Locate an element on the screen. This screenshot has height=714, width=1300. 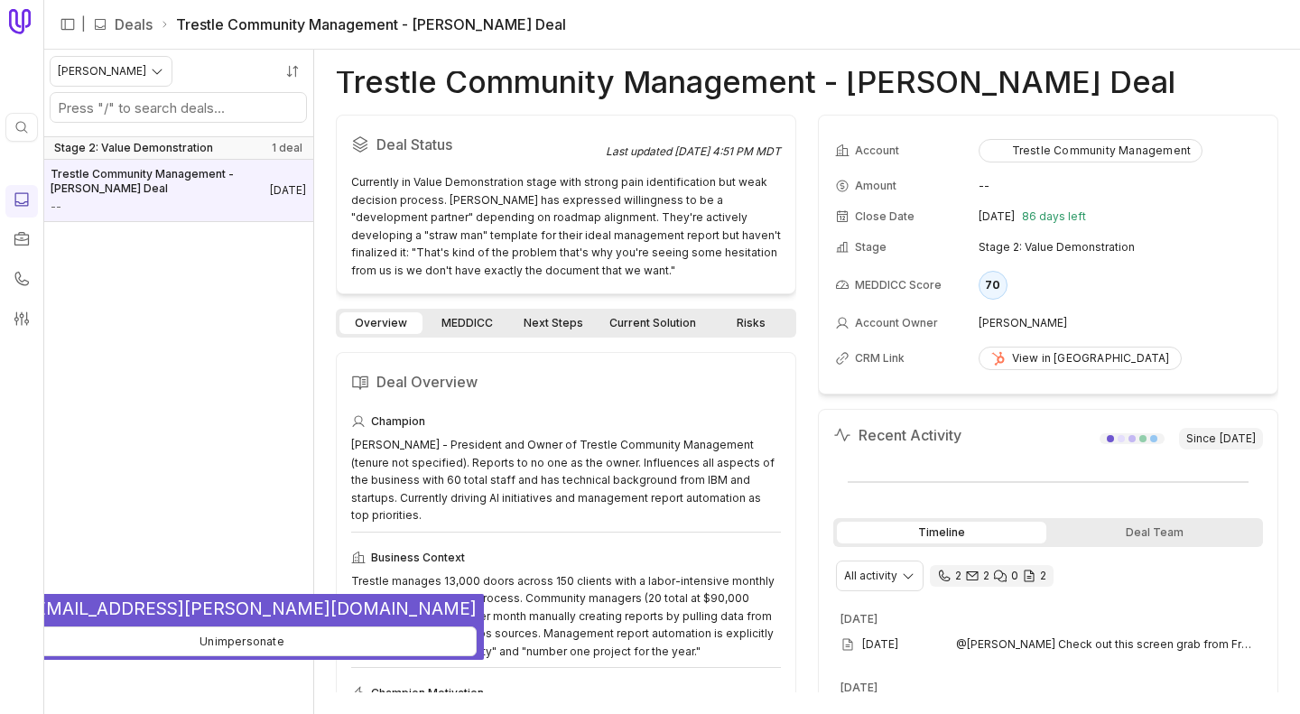
span: Account is located at coordinates (877, 151).